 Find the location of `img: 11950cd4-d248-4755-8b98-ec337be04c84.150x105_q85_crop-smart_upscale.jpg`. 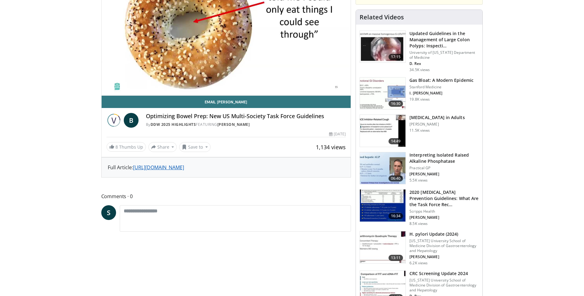

img: 11950cd4-d248-4755-8b98-ec337be04c84.150x105_q85_crop-smart_upscale.jpg is located at coordinates (382, 131).